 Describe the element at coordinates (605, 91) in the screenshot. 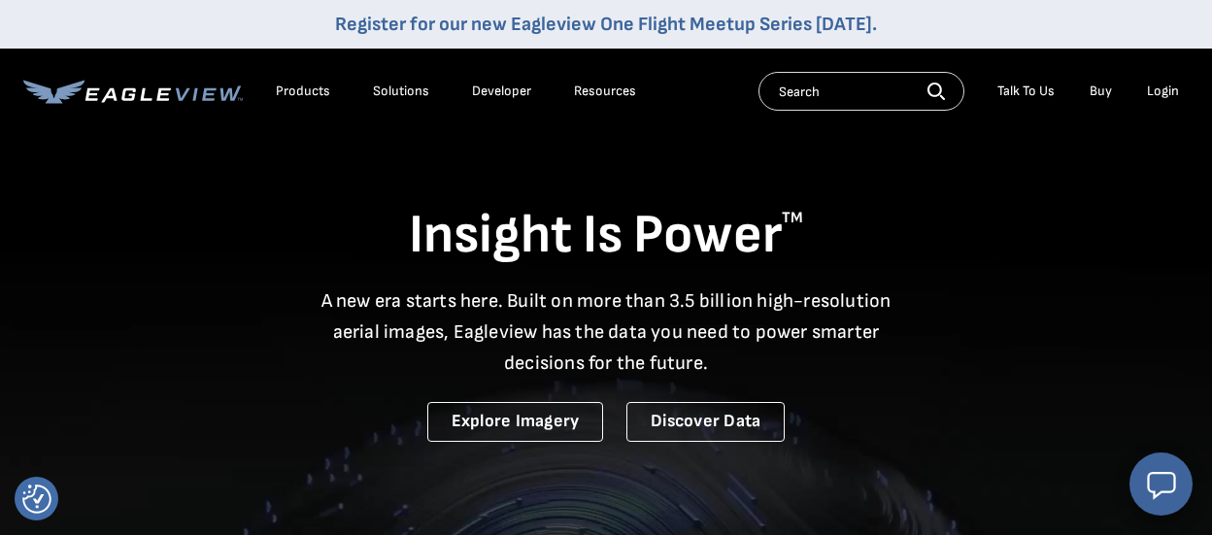

I see `div: Resources` at that location.